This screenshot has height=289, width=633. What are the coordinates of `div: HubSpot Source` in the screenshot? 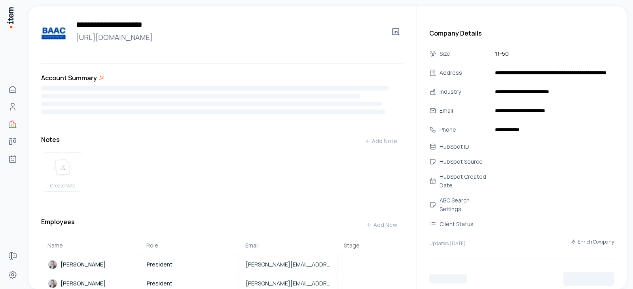 It's located at (465, 162).